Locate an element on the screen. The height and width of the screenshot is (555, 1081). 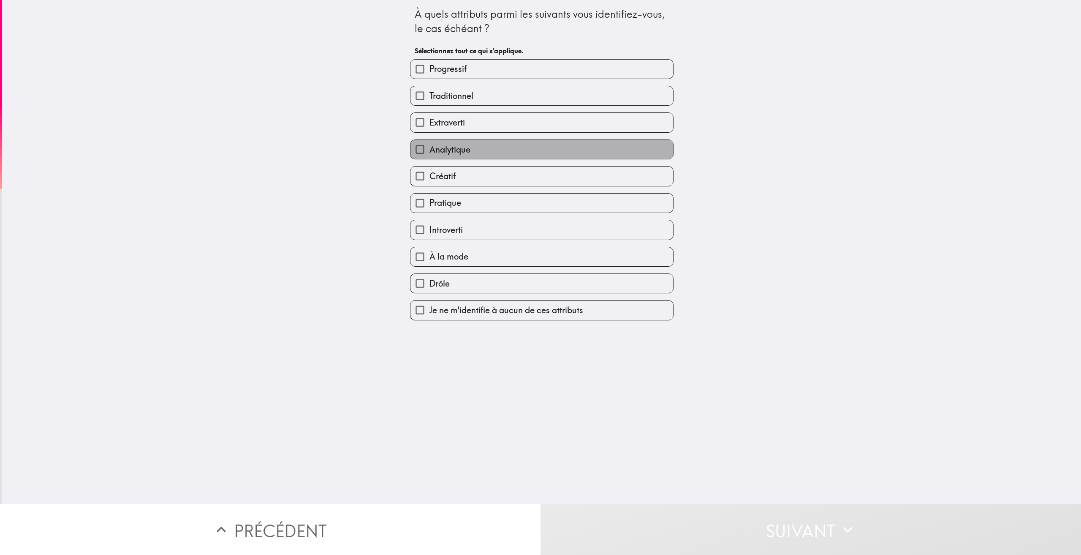
font: Drôle is located at coordinates (440, 283).